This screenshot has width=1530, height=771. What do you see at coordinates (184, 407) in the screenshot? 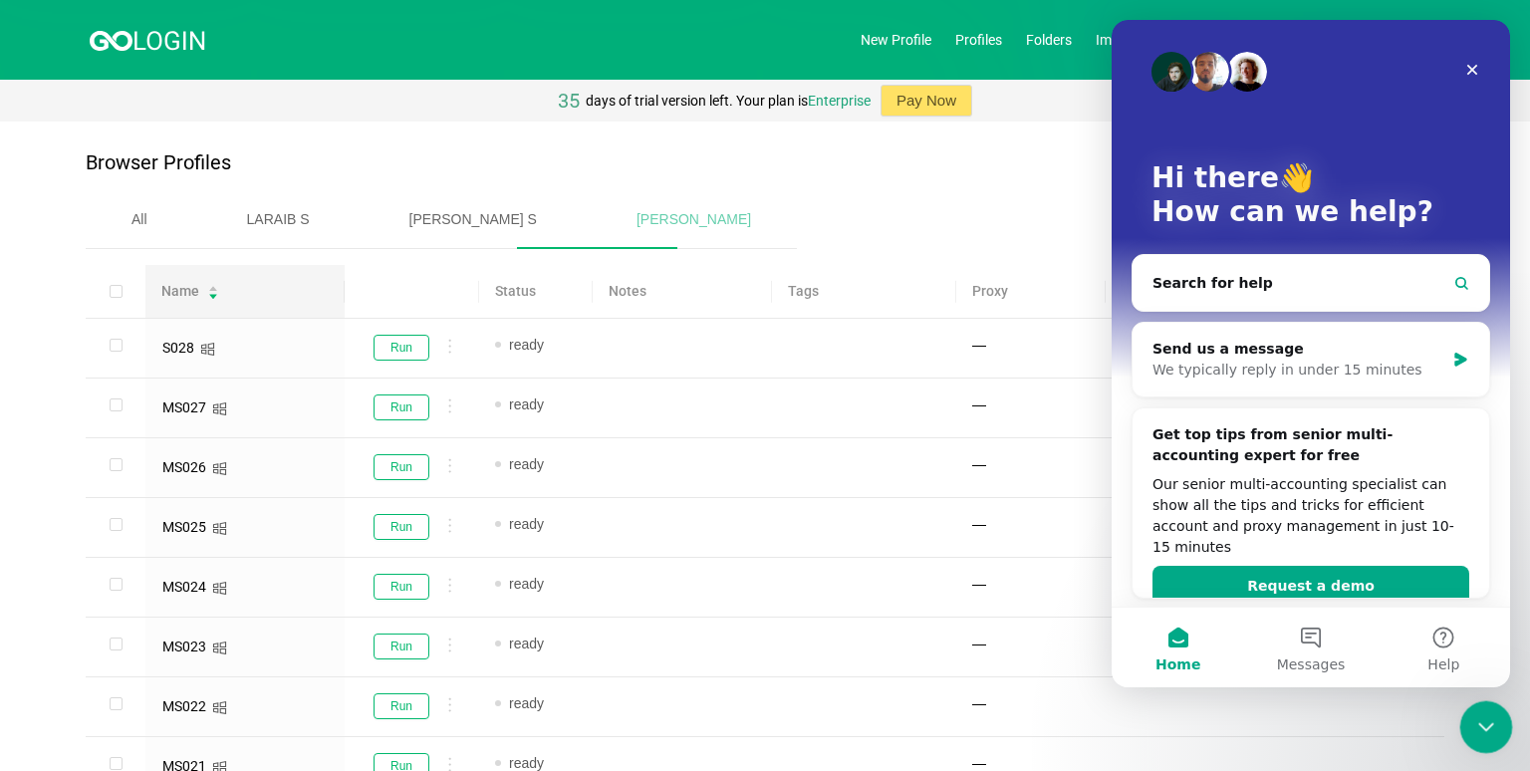
I see `div: MS027` at bounding box center [184, 407].